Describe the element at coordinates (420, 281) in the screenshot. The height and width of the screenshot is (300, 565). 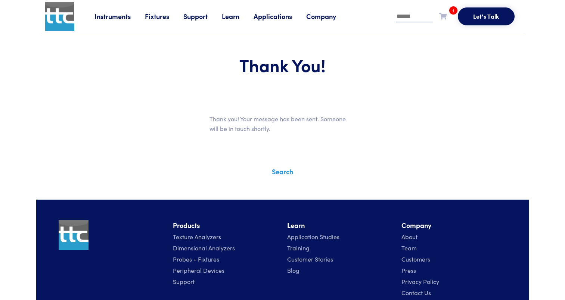
I see `a: Privacy Policy` at that location.